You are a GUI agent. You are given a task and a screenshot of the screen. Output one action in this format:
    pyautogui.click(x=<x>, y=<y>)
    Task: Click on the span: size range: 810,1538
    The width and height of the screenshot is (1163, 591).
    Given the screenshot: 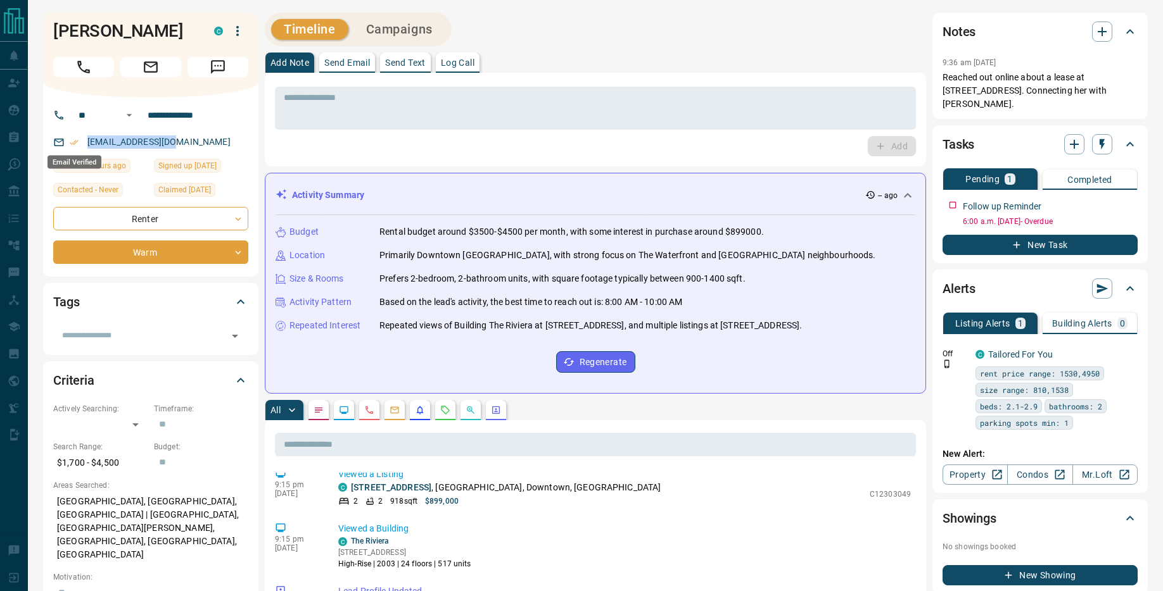 What is the action you would take?
    pyautogui.click(x=1024, y=390)
    